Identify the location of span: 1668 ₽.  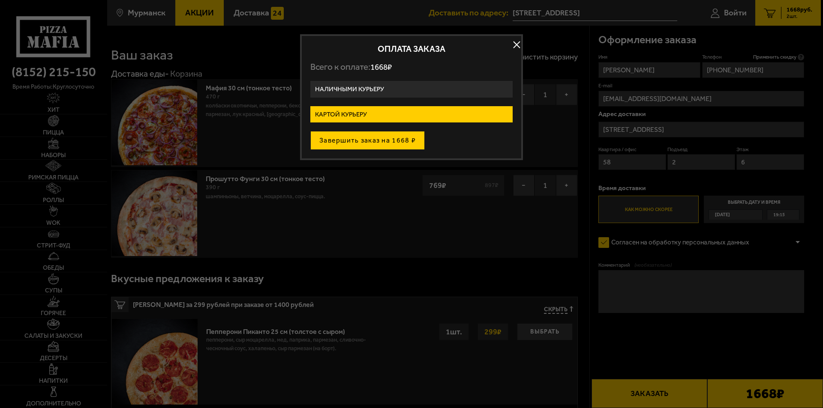
(381, 67).